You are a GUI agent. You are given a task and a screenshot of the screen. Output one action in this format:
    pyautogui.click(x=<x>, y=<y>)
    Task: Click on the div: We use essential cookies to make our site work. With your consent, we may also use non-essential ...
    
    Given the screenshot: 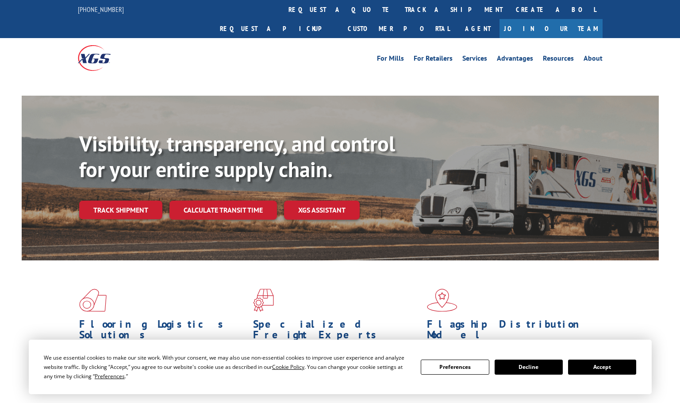 What is the action you would take?
    pyautogui.click(x=227, y=367)
    